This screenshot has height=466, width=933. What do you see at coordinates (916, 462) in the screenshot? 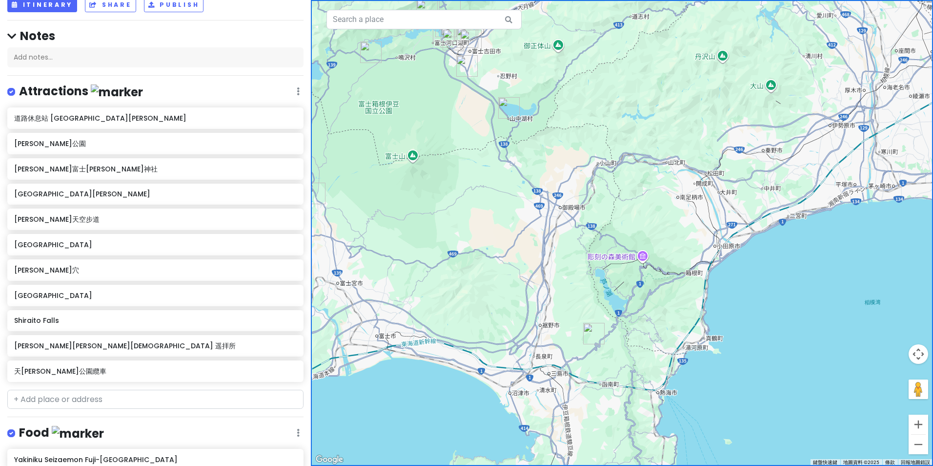
I see `a: 回報地圖錯誤` at bounding box center [916, 462].